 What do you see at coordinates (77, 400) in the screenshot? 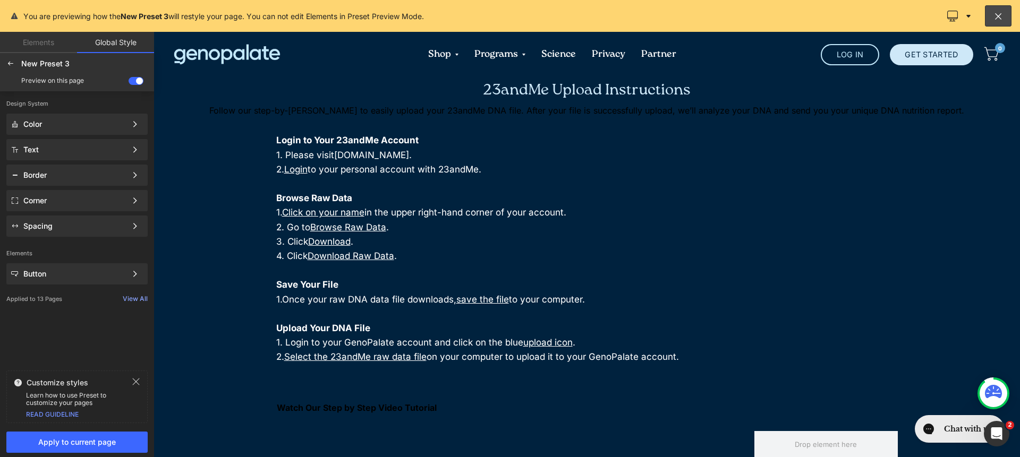
I see `div: Learn how to use Preset to customize your pages` at bounding box center [77, 400].